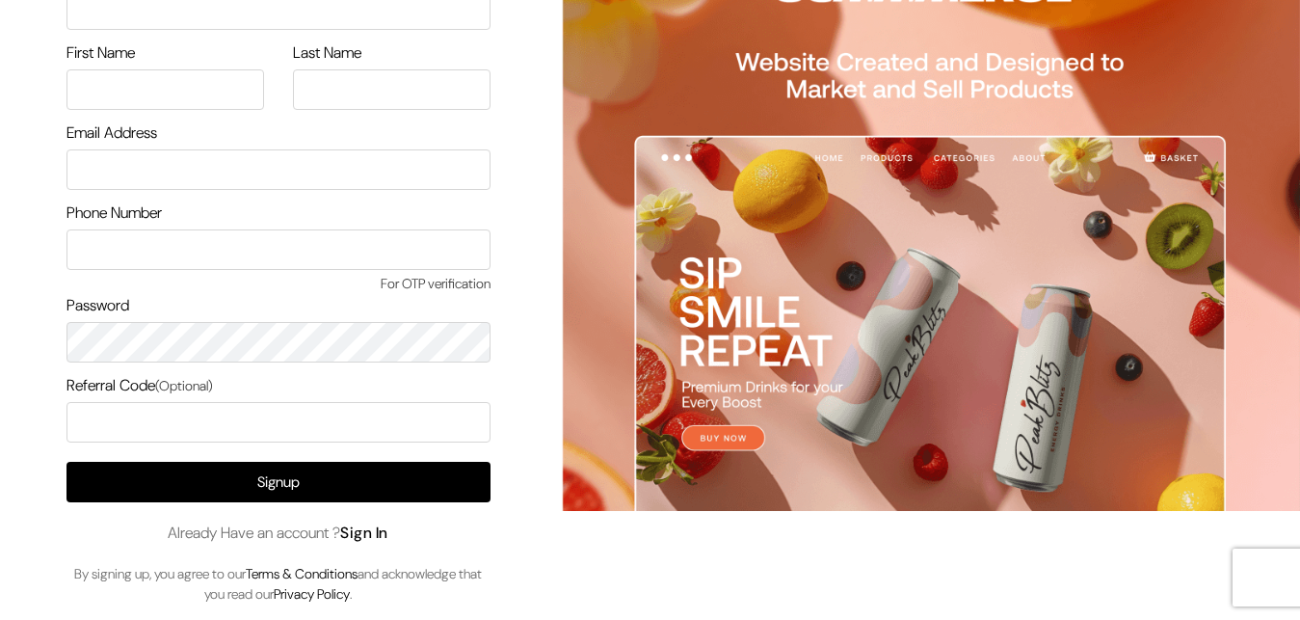 Image resolution: width=1300 pixels, height=620 pixels. Describe the element at coordinates (184, 386) in the screenshot. I see `span: (Optional)` at that location.